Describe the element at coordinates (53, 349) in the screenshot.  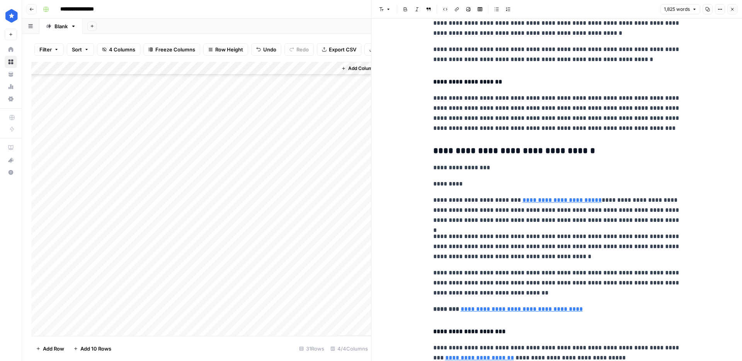
I see `span: Add Row` at that location.